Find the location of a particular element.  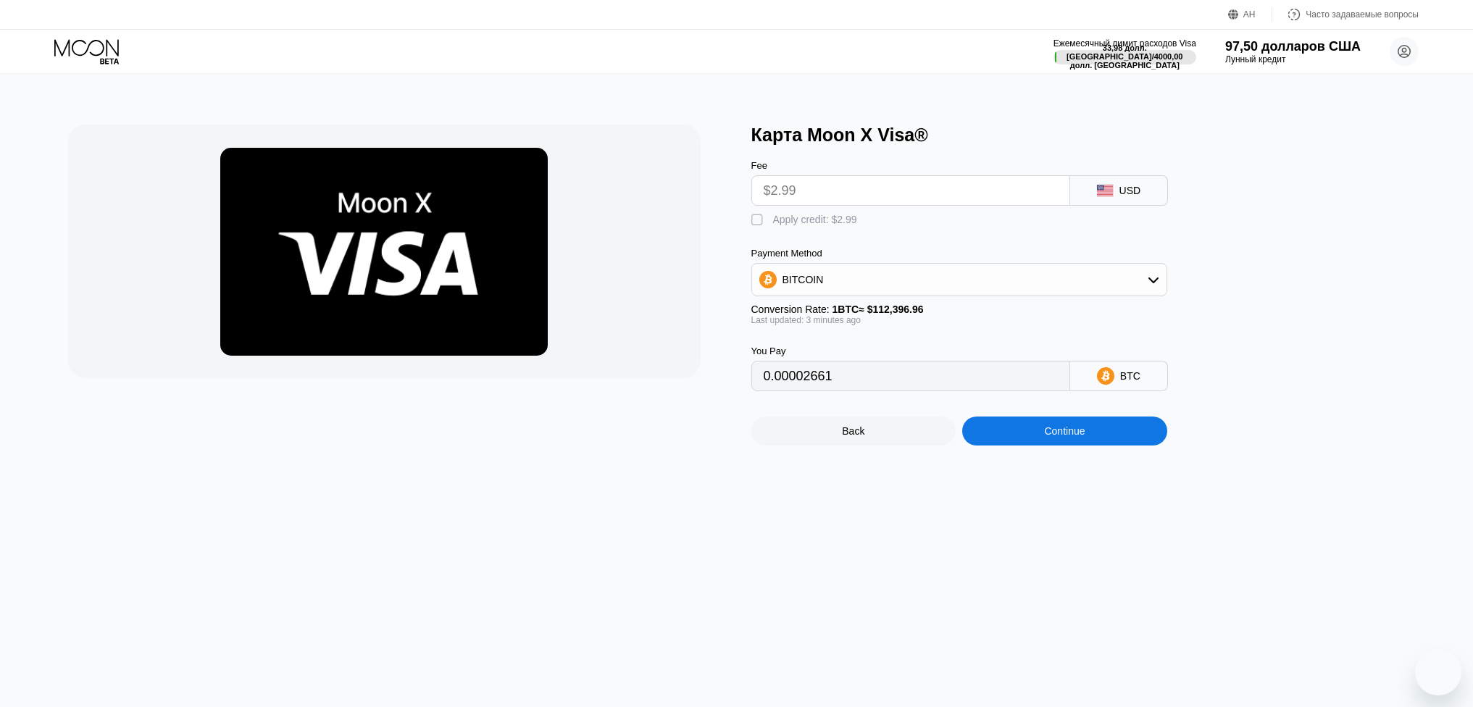

input: $0.00 is located at coordinates (911, 191).